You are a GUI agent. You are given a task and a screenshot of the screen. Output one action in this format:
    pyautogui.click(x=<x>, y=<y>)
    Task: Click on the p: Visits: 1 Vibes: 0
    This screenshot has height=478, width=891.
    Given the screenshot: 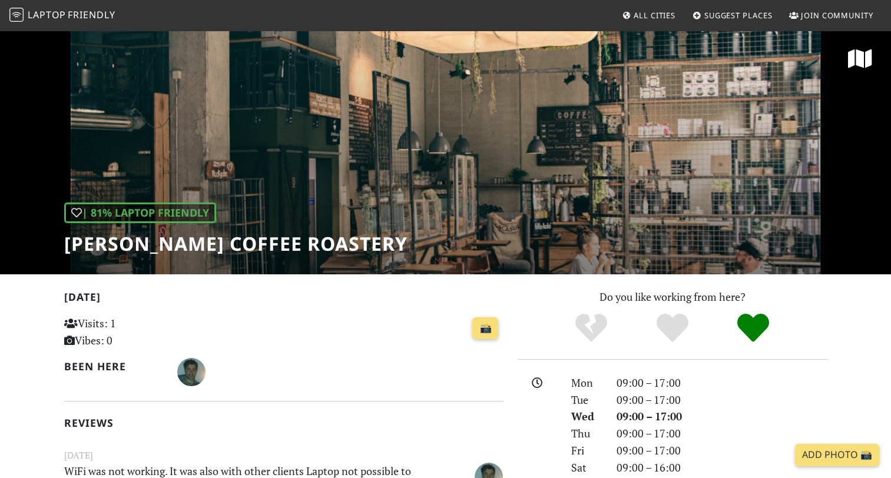 What is the action you would take?
    pyautogui.click(x=133, y=332)
    